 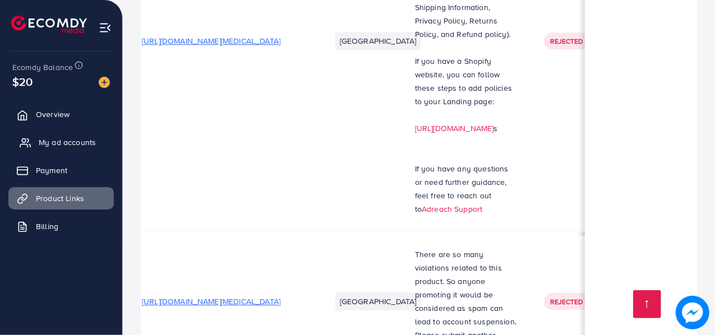 What do you see at coordinates (67, 142) in the screenshot?
I see `span: My ad accounts` at bounding box center [67, 142].